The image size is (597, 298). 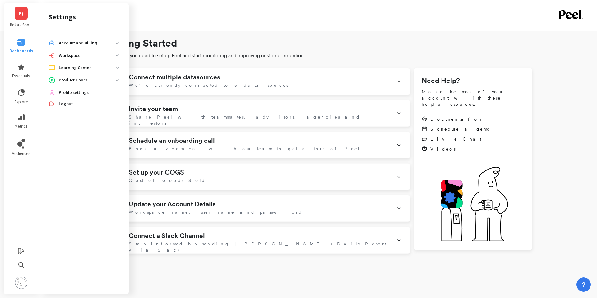 I want to click on span: Share Peel with teammates, advisors, agencies and investors, so click(x=259, y=120).